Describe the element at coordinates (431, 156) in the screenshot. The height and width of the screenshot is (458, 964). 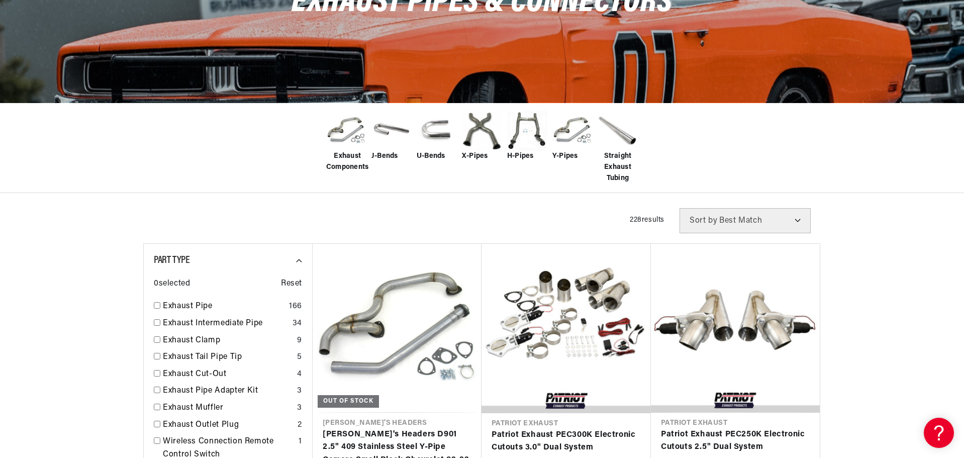
I see `span: U-Bends` at that location.